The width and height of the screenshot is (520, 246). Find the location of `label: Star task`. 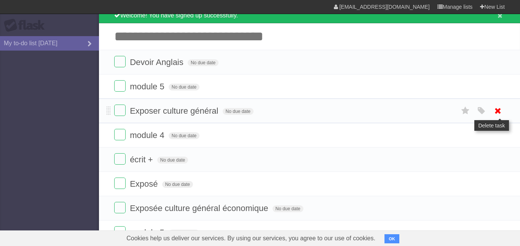

label: Star task is located at coordinates (466, 111).